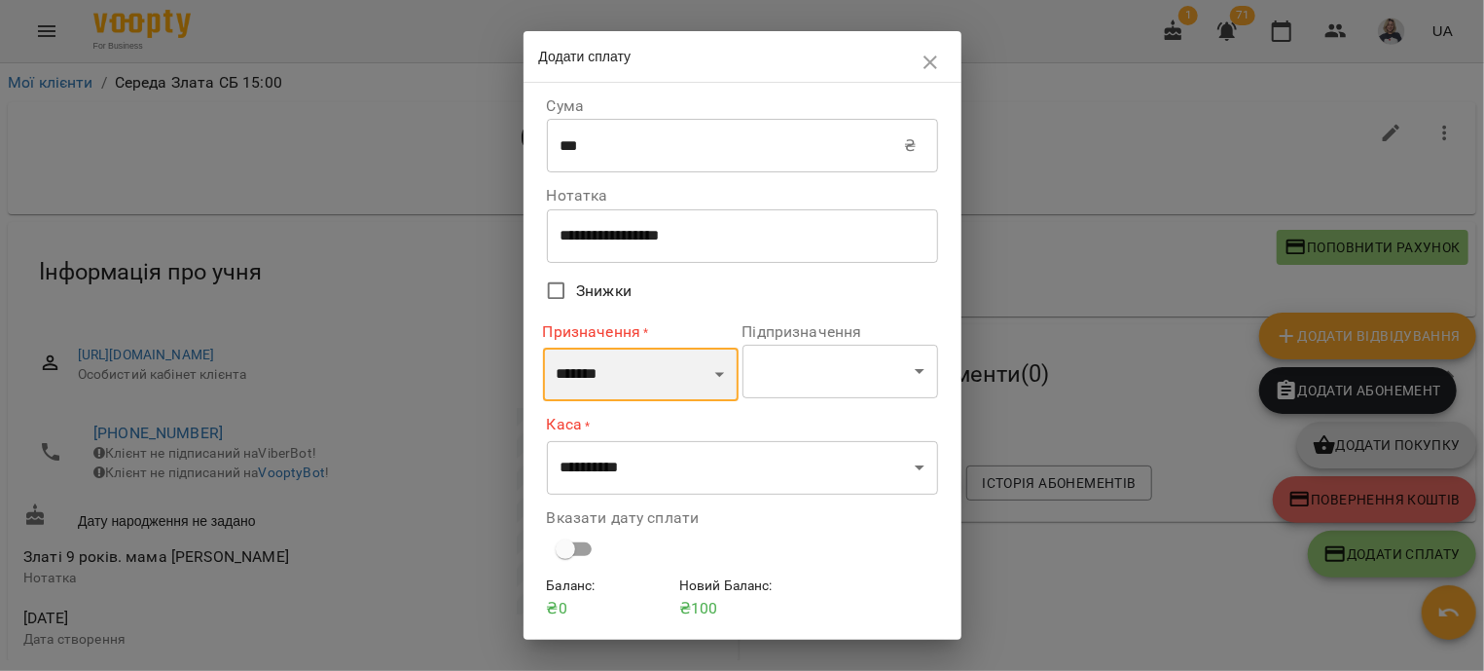 The image size is (1484, 671). Describe the element at coordinates (585, 56) in the screenshot. I see `span: Додати сплату` at that location.